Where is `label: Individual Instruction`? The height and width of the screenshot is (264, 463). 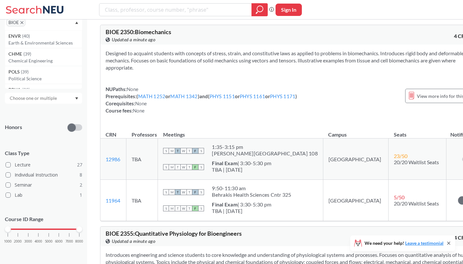 label: Individual Instruction is located at coordinates (44, 175).